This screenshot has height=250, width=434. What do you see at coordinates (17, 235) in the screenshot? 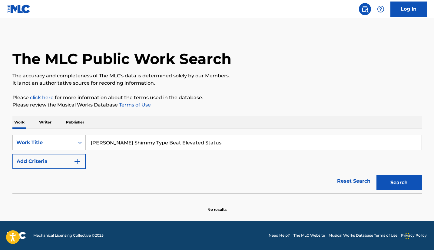
I see `img: logo` at bounding box center [17, 235].